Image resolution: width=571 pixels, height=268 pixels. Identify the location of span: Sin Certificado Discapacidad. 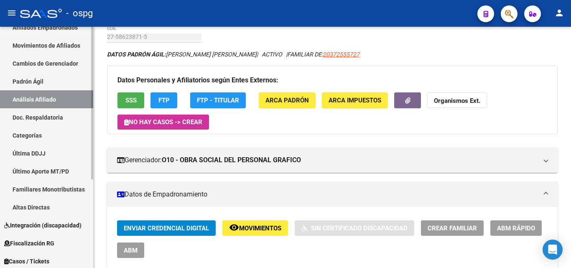
(359, 228).